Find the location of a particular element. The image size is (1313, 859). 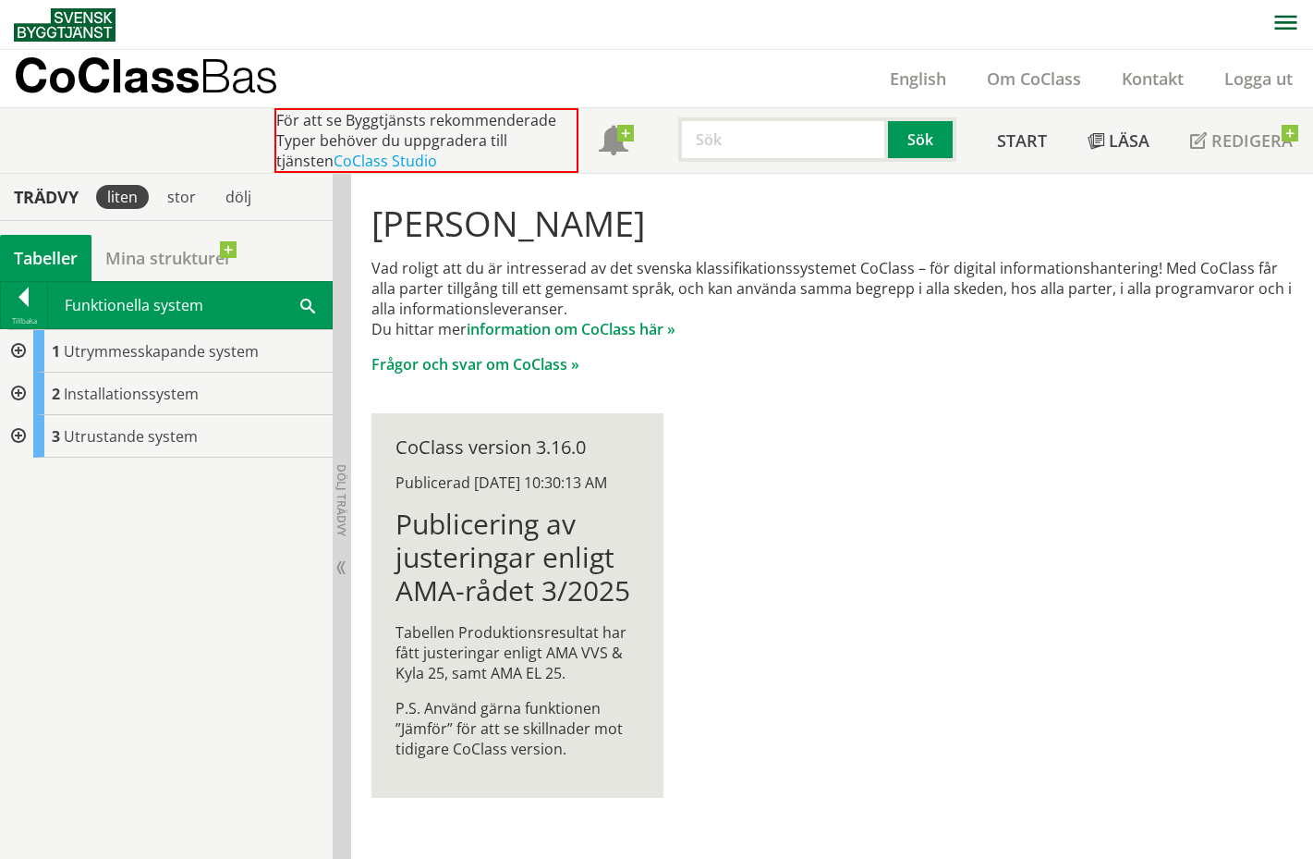

a: CoClassBas is located at coordinates (165, 79).